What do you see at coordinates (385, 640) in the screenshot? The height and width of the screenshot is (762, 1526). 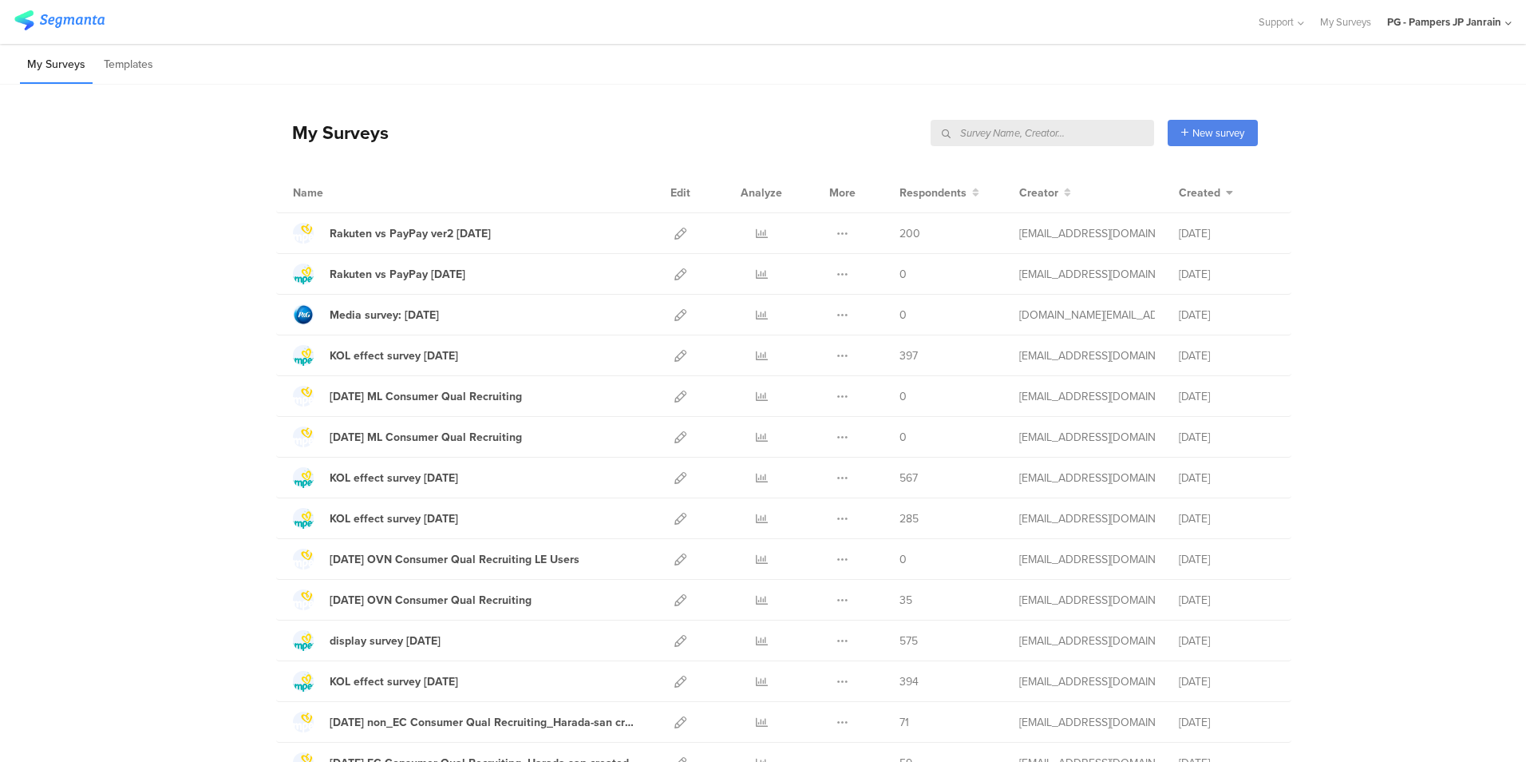 I see `div: display survey May'25` at bounding box center [385, 640].